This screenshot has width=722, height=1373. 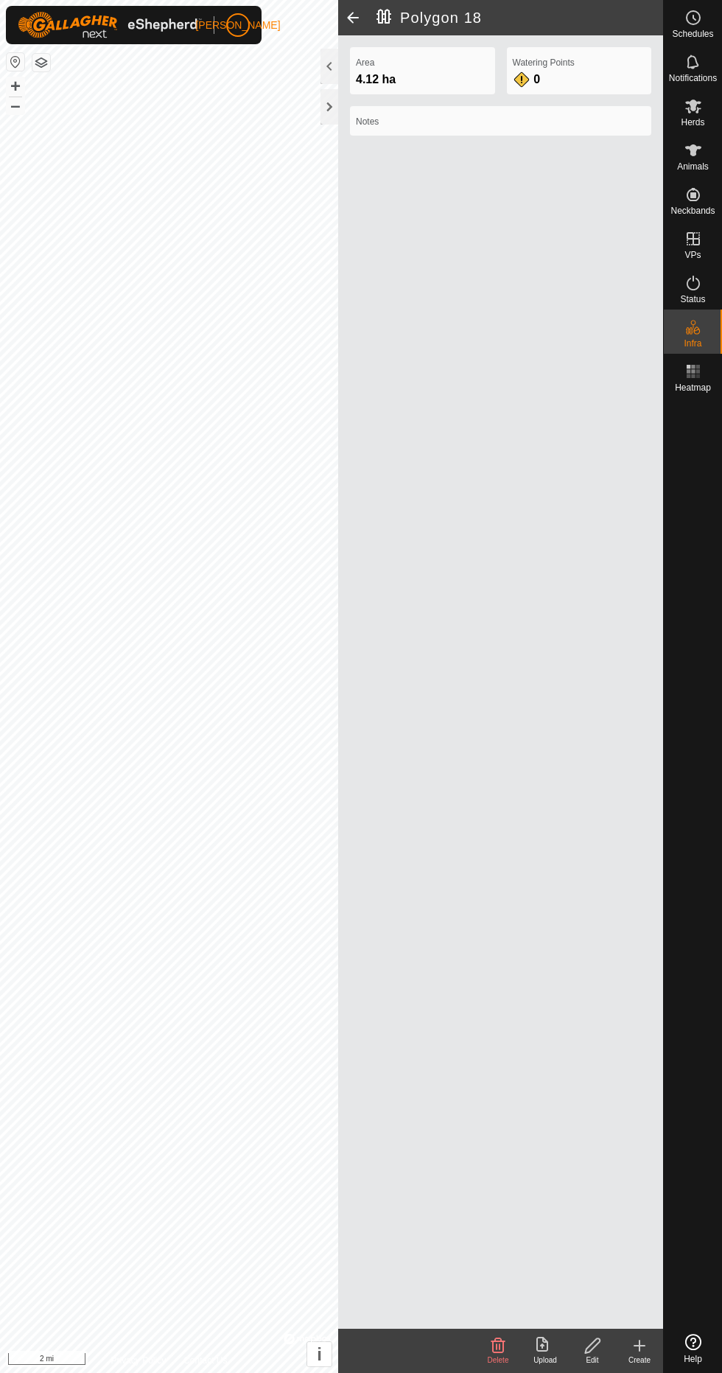 What do you see at coordinates (693, 167) in the screenshot?
I see `span: Animals` at bounding box center [693, 167].